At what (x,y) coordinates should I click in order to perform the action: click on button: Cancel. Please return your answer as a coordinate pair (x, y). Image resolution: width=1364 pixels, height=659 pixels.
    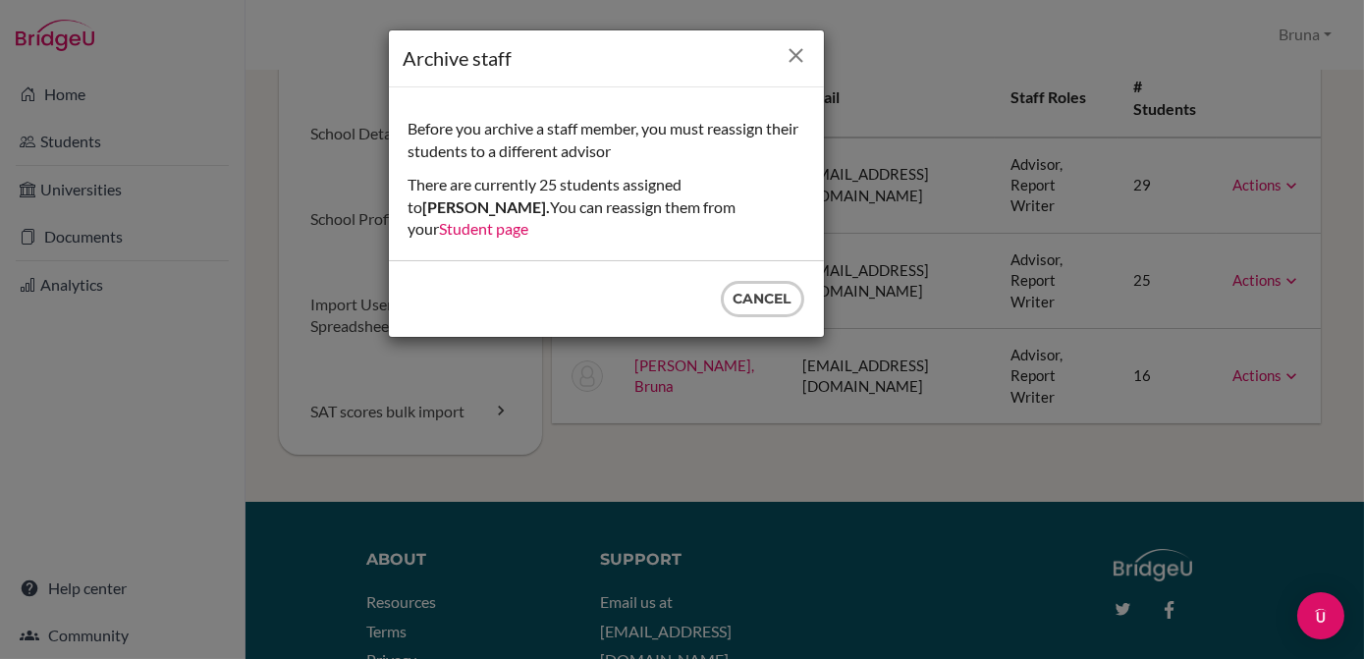
    Looking at the image, I should click on (762, 299).